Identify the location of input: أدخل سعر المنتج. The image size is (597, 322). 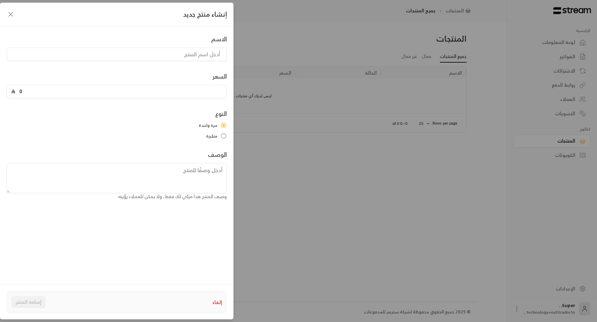
(119, 92).